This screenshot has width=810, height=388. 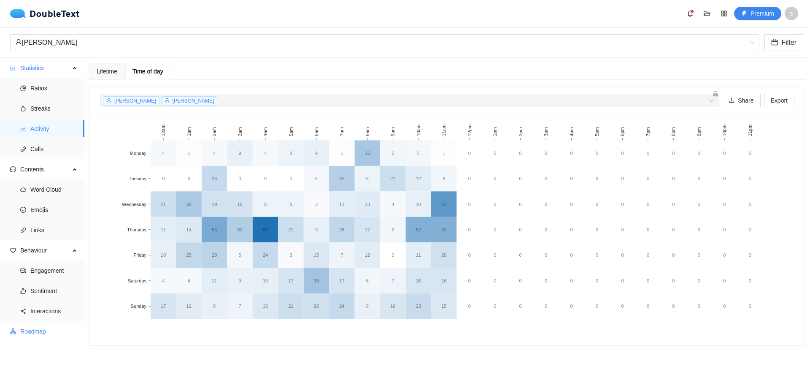 What do you see at coordinates (716, 94) in the screenshot?
I see `span: lock` at bounding box center [716, 94].